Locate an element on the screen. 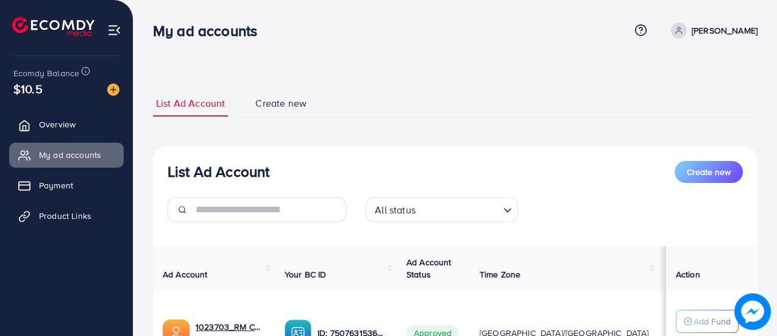 The image size is (777, 336). span: Overview is located at coordinates (57, 124).